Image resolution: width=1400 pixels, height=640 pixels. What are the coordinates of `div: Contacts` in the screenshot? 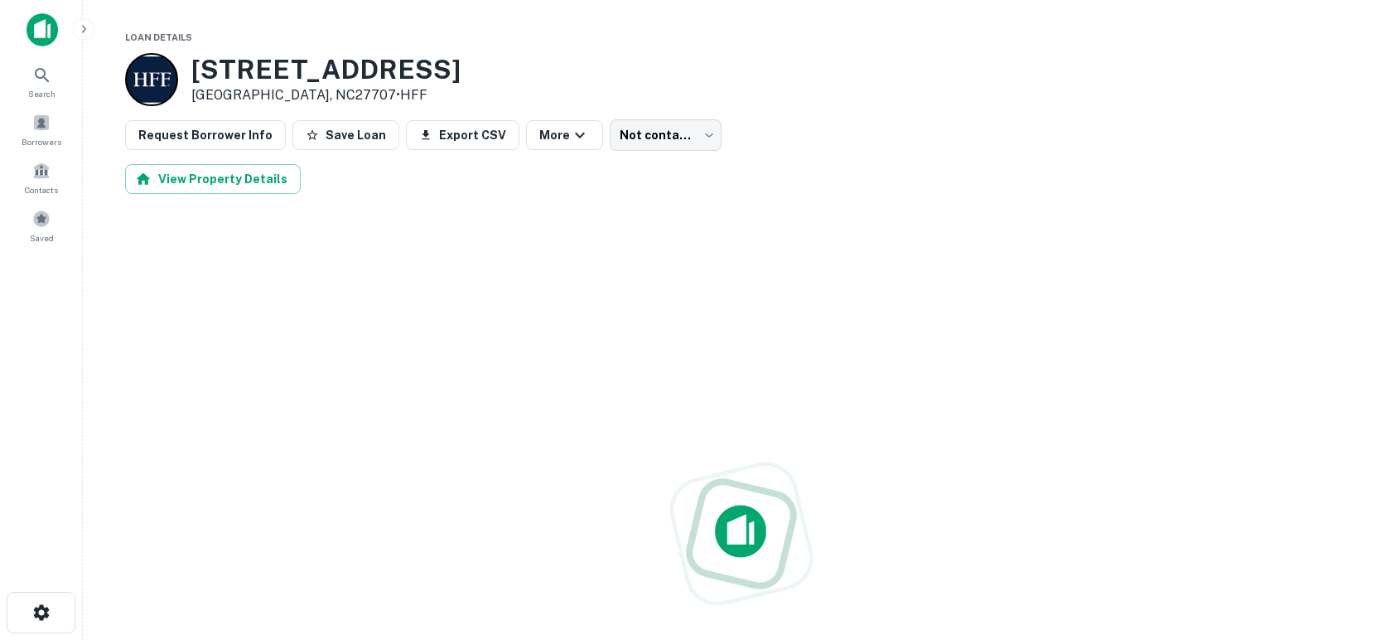 It's located at (41, 177).